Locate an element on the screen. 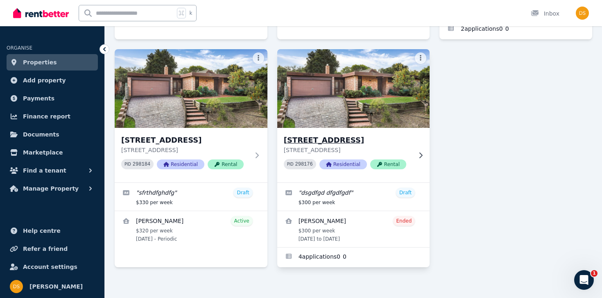 This screenshot has height=298, width=602. a: Finance report is located at coordinates (52, 116).